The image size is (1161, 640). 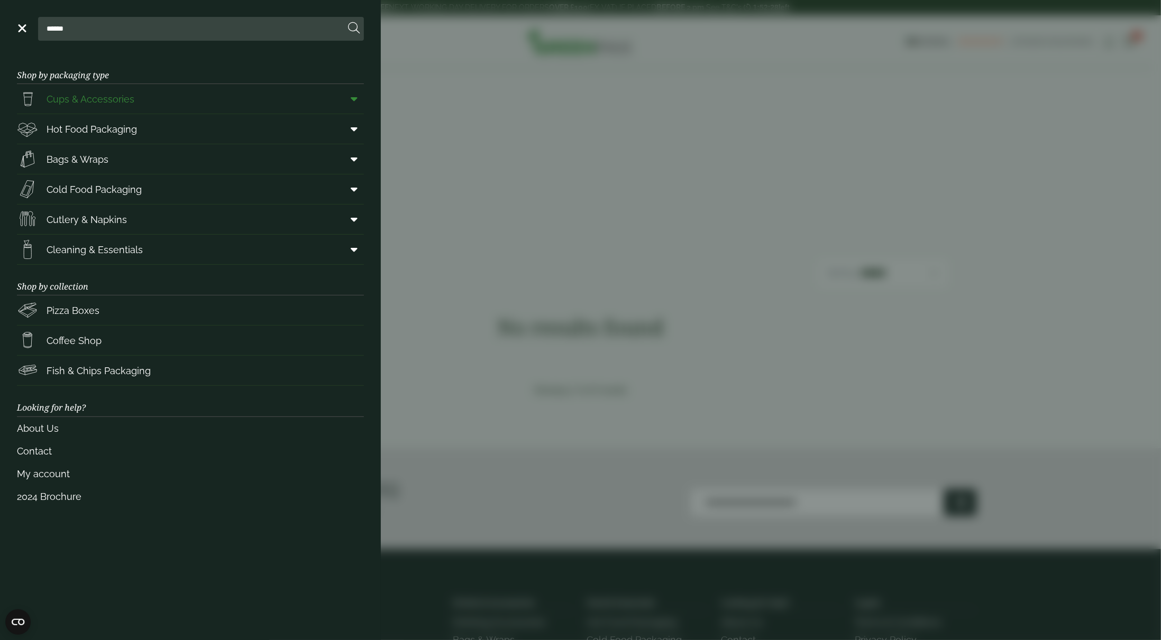 I want to click on a: Pizza Boxes, so click(x=190, y=310).